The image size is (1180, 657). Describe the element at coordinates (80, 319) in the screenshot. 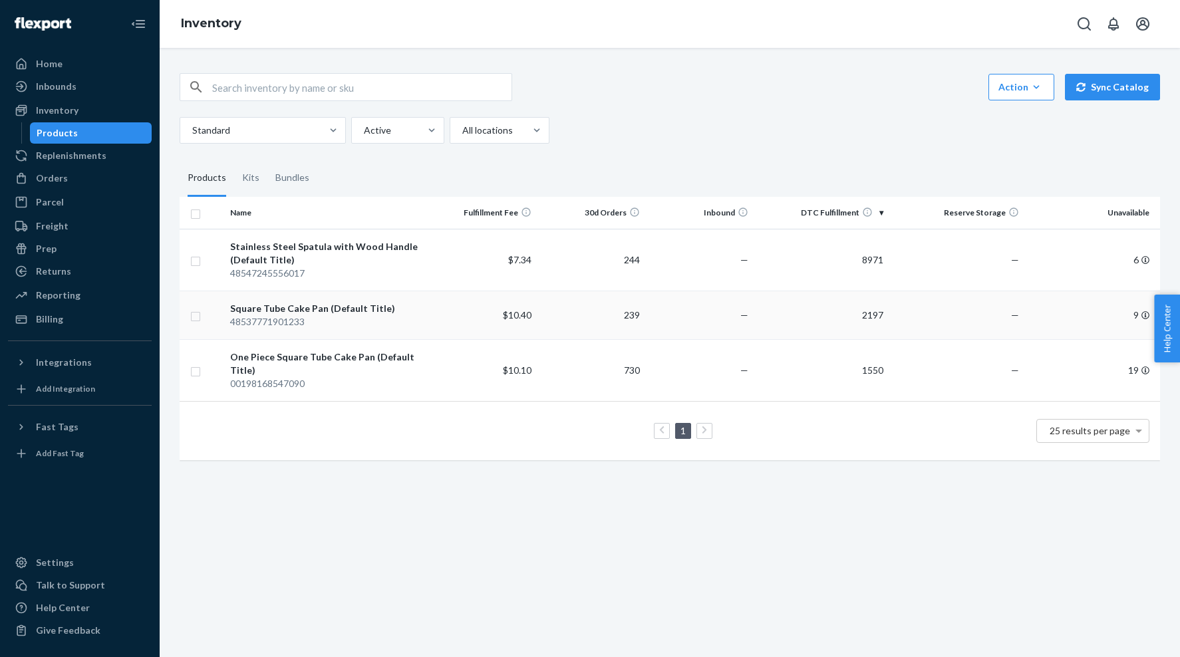

I see `a: Billing` at that location.